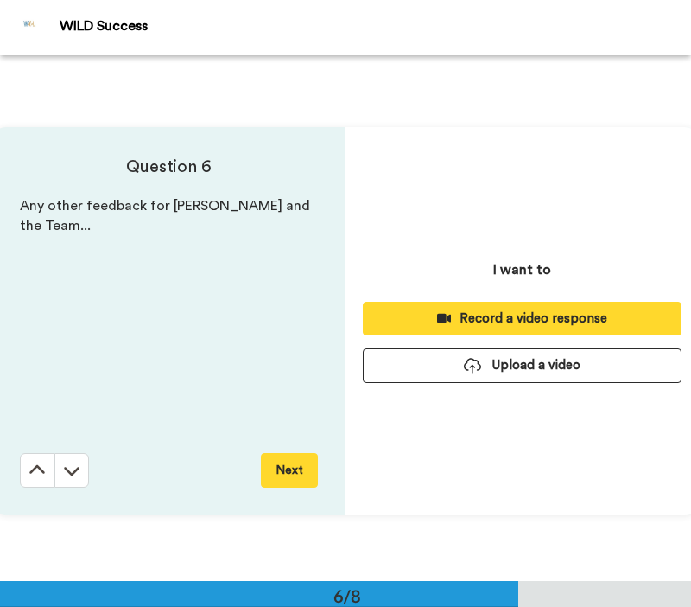  I want to click on button: Record a video response, so click(522, 318).